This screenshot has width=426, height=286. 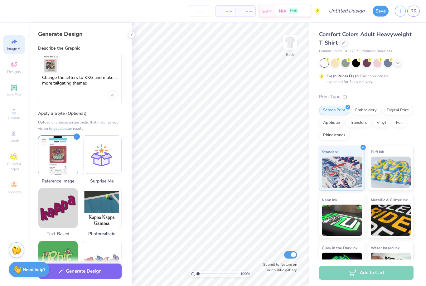 What do you see at coordinates (365, 38) in the screenshot?
I see `span: Comfort Colors Adult Heavyweight T-Shirt` at bounding box center [365, 38].